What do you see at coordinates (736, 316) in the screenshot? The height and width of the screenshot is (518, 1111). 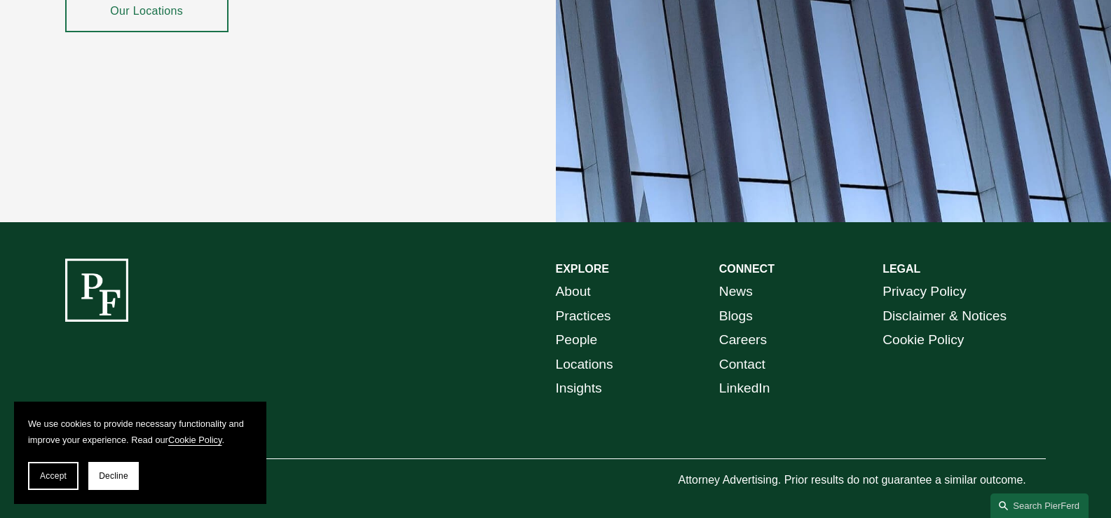 I see `a: Blogs` at bounding box center [736, 316].